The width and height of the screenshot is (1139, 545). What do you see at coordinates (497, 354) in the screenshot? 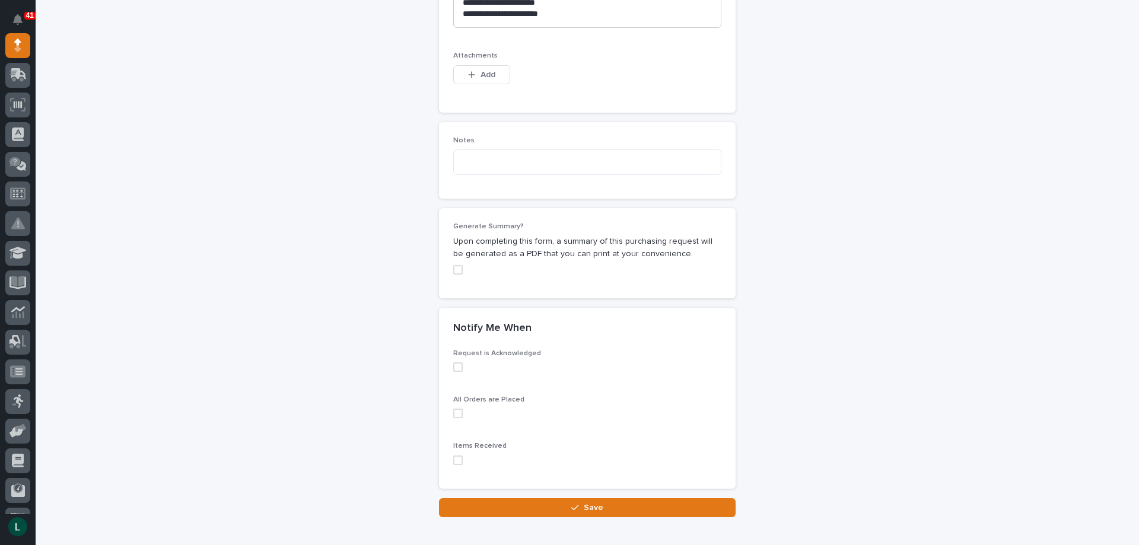
I see `span: Request is Acknowledged` at bounding box center [497, 354].